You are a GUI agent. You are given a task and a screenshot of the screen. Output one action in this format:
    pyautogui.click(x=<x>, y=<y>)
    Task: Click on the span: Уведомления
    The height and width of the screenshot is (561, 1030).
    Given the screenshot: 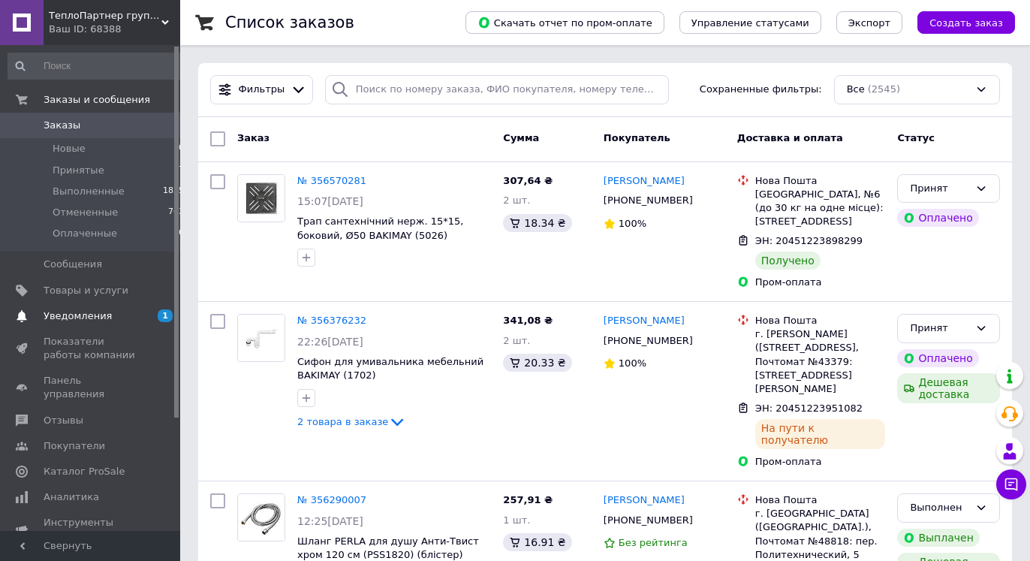 What is the action you would take?
    pyautogui.click(x=77, y=316)
    